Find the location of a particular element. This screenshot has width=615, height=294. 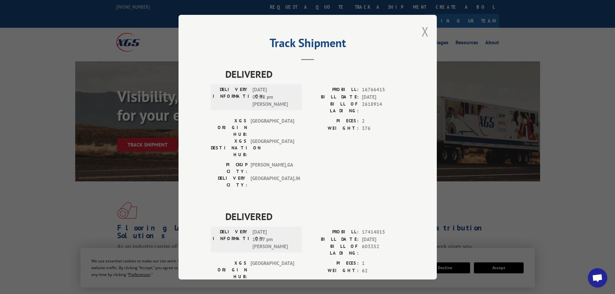

label: DELIVERY CITY: is located at coordinates (229, 182).